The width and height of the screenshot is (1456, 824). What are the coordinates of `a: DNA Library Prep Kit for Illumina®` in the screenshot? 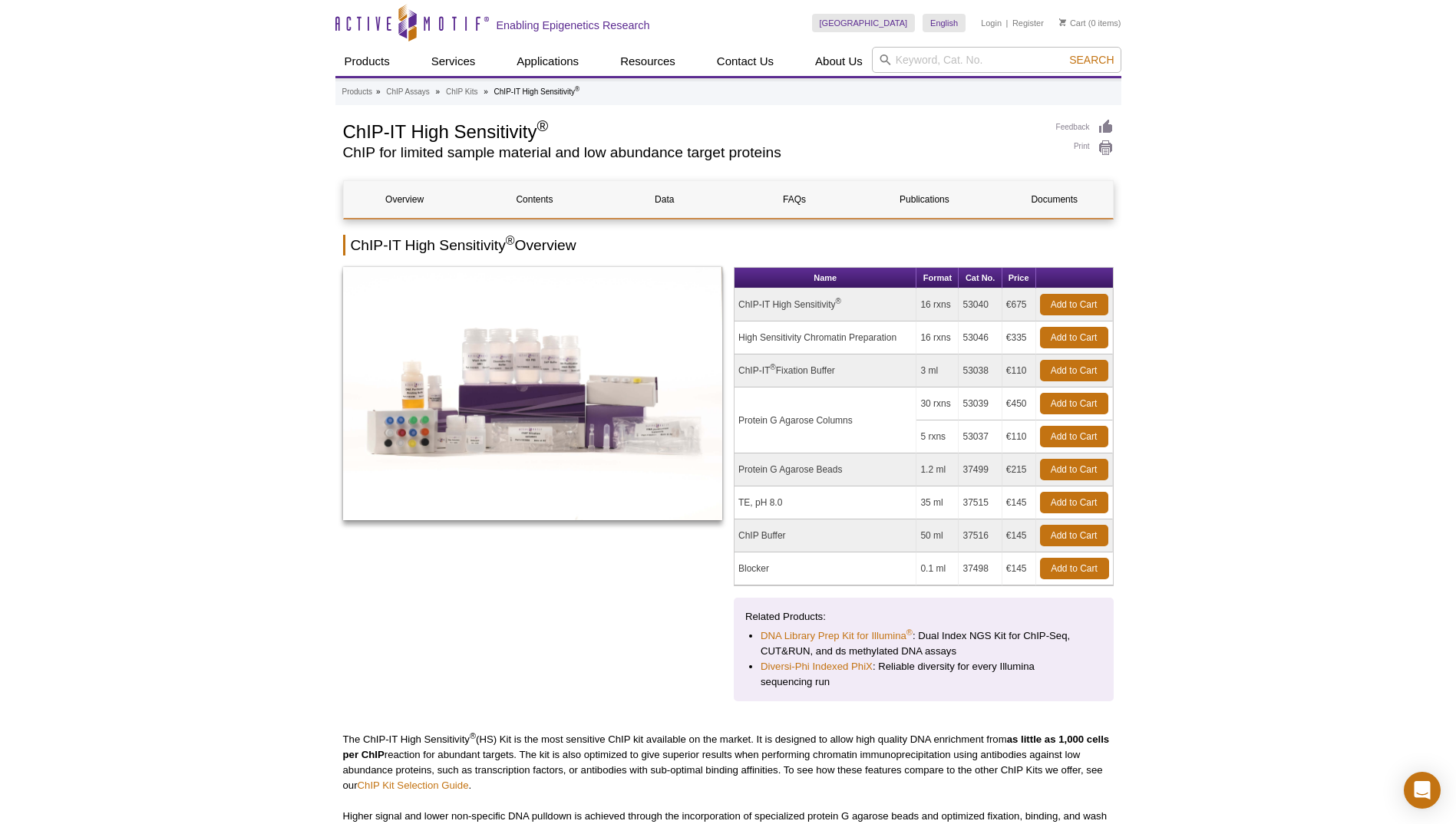 It's located at (837, 636).